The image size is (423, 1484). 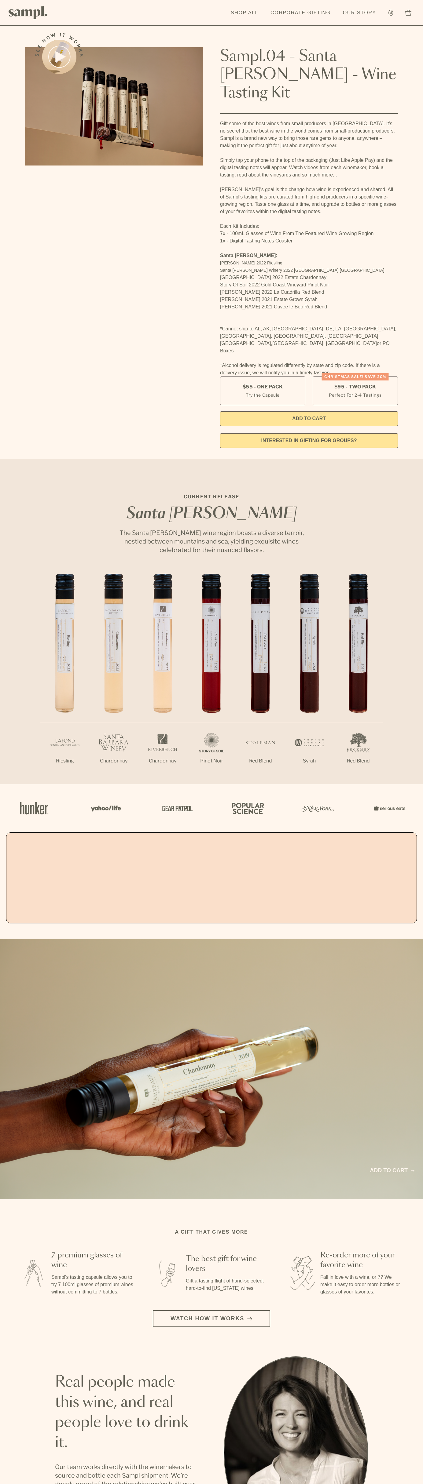 I want to click on h2: A gift that gives more, so click(x=211, y=1232).